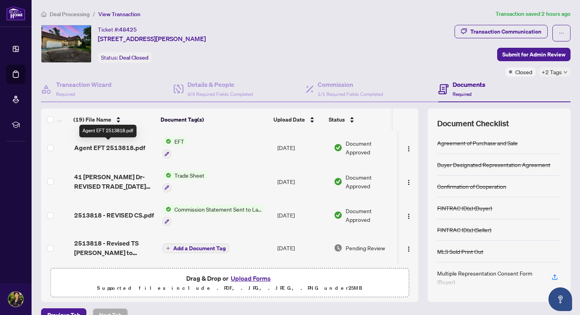 This screenshot has height=315, width=580. I want to click on button: Status IconCommission Statement Sent to Lawyer, so click(214, 216).